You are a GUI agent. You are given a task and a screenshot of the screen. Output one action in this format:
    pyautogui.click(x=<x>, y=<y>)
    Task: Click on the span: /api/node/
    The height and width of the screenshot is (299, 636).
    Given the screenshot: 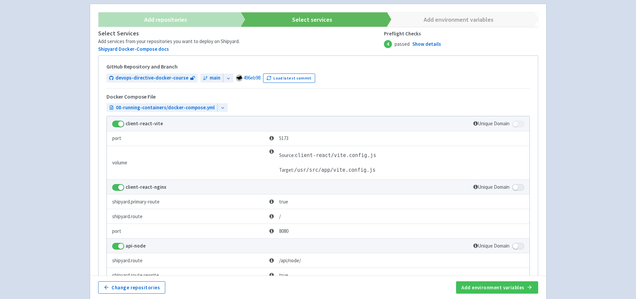 What is the action you would take?
    pyautogui.click(x=285, y=260)
    